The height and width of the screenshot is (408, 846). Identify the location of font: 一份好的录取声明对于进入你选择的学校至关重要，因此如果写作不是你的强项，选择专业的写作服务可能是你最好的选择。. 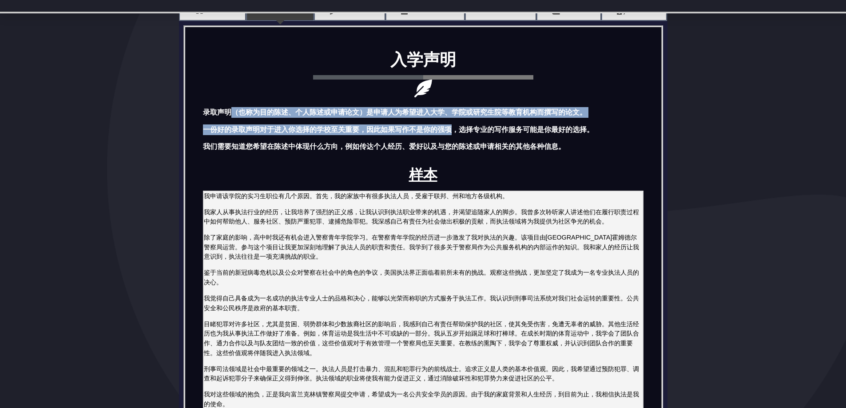
(398, 129).